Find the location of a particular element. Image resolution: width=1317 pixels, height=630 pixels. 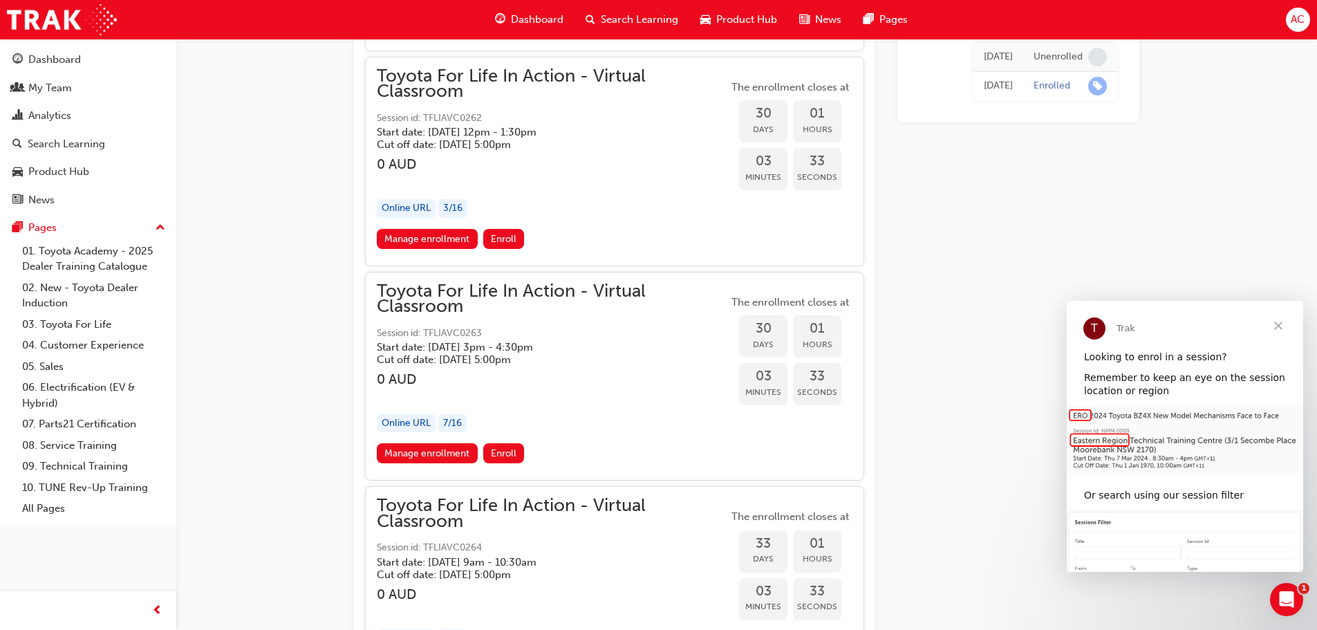

a: 09. Technical Training is located at coordinates (93, 466).